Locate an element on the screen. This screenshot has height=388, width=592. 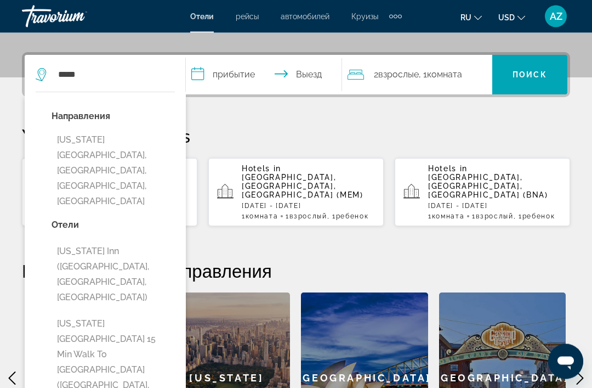
span: Поиск is located at coordinates (530, 75).